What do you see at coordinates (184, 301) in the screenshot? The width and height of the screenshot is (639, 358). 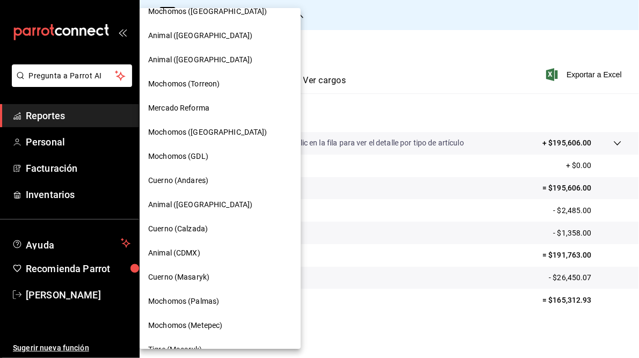 I see `span: Mochomos (Palmas)` at bounding box center [184, 301].